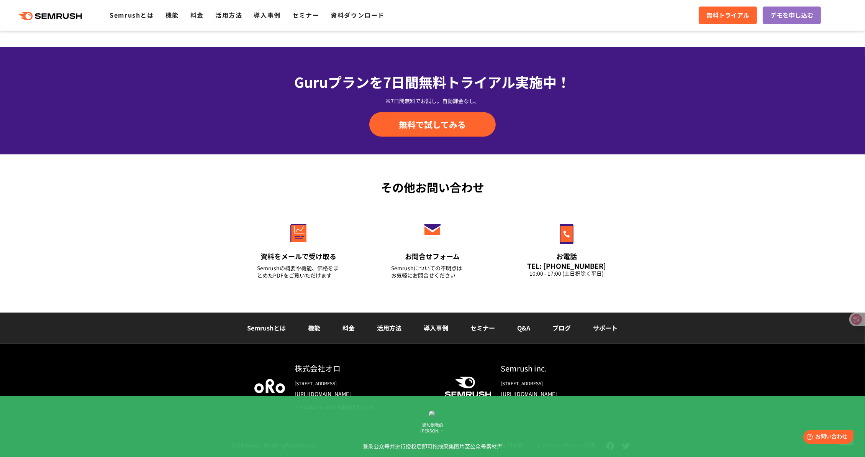 This screenshot has height=457, width=865. I want to click on img: oro company, so click(270, 385).